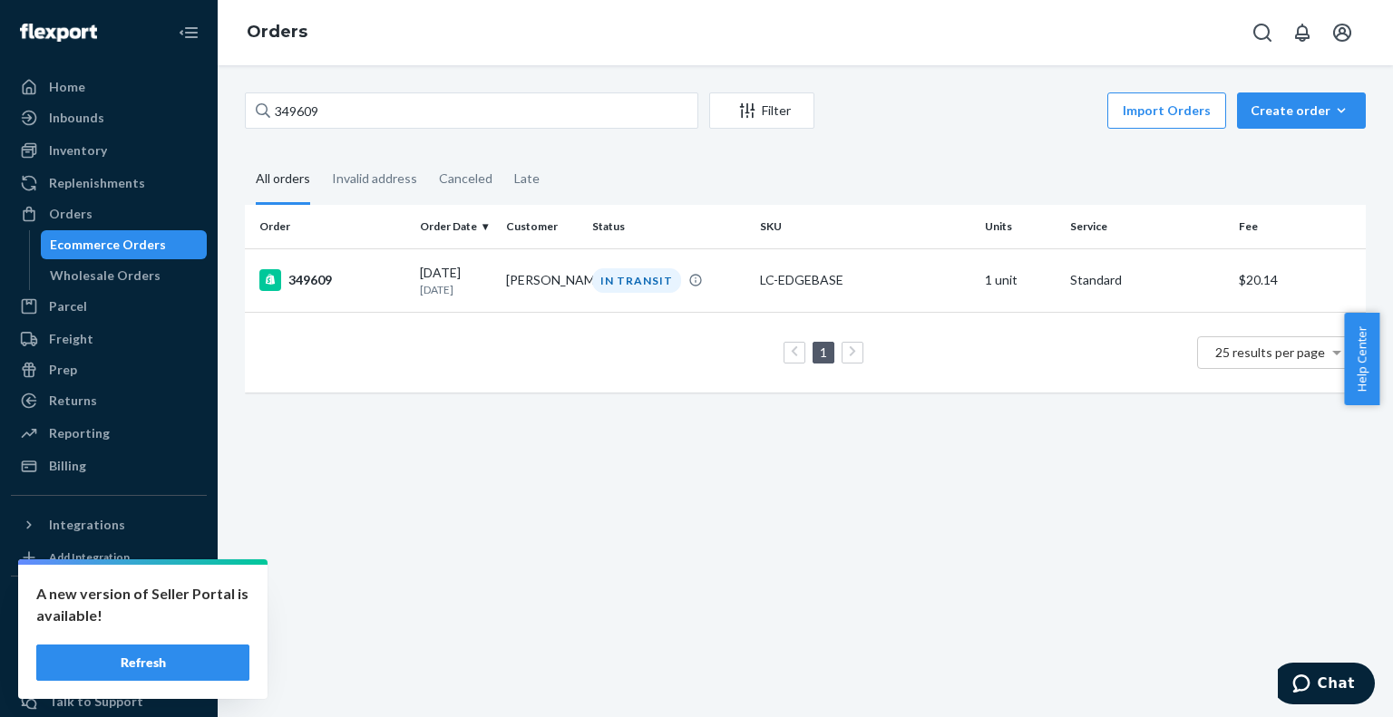 The height and width of the screenshot is (717, 1393). I want to click on button: Help Center, so click(1361, 359).